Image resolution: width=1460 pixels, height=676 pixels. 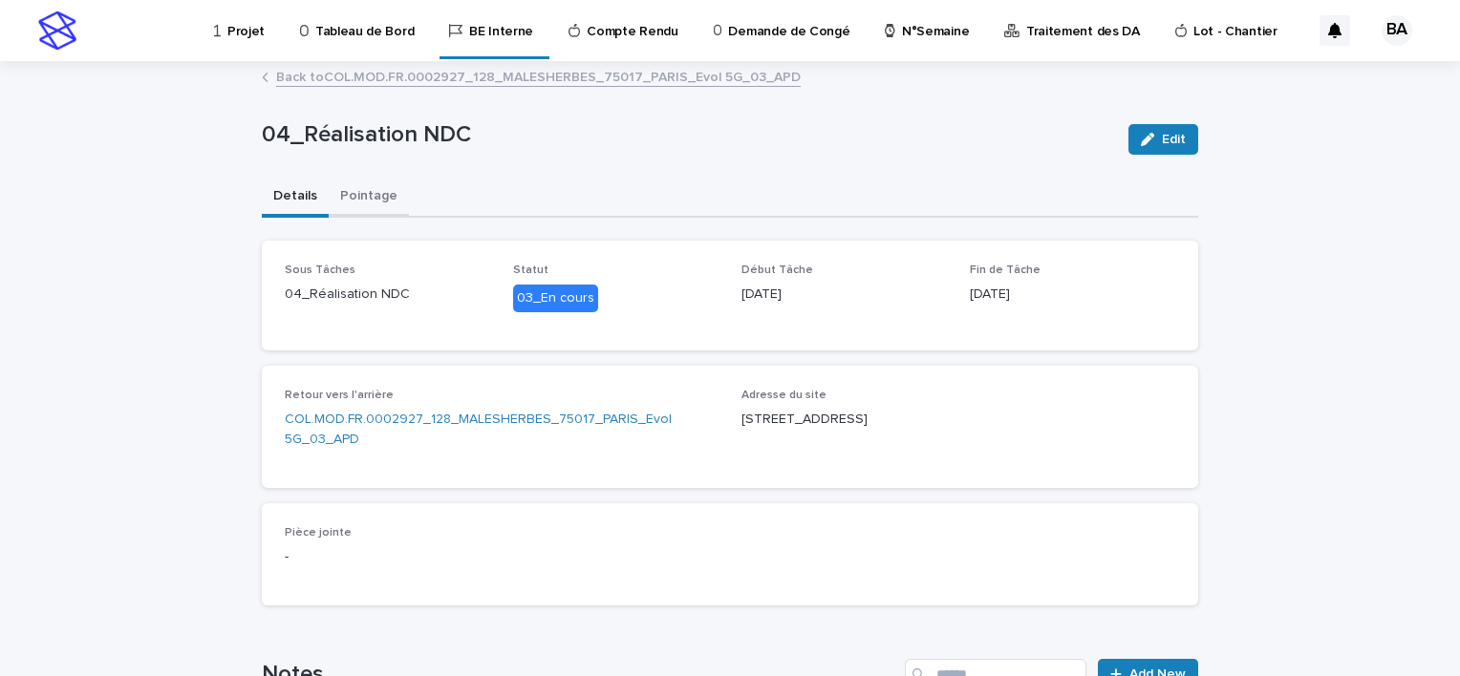 I want to click on a: Back toCOL.MOD.FR.0002927_128_MALESHERBES_75017_PARIS_Evol 5G_03_APD, so click(x=538, y=75).